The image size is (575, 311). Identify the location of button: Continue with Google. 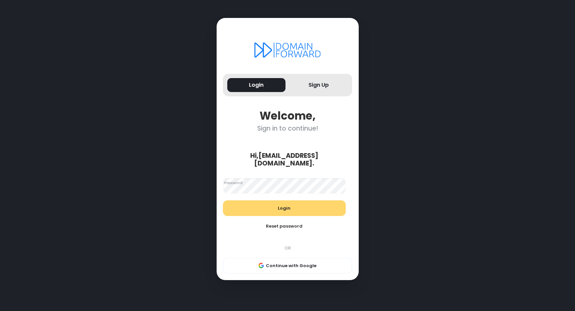
(288, 266).